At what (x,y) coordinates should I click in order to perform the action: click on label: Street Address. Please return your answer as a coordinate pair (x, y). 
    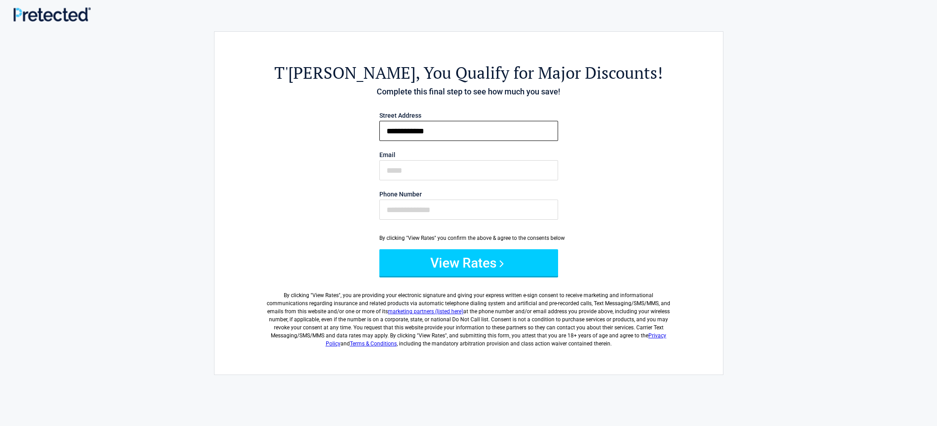
    Looking at the image, I should click on (469, 115).